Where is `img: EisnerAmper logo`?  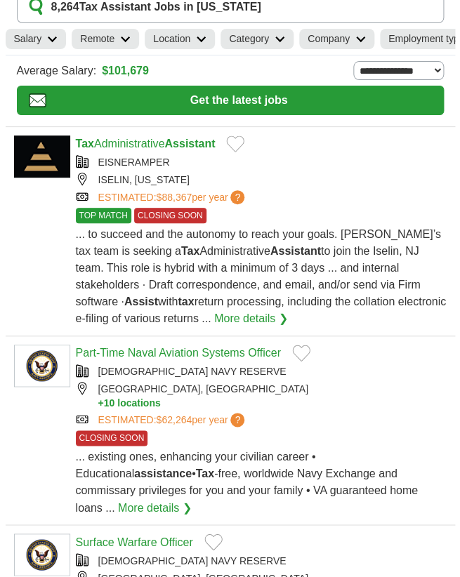 img: EisnerAmper logo is located at coordinates (42, 156).